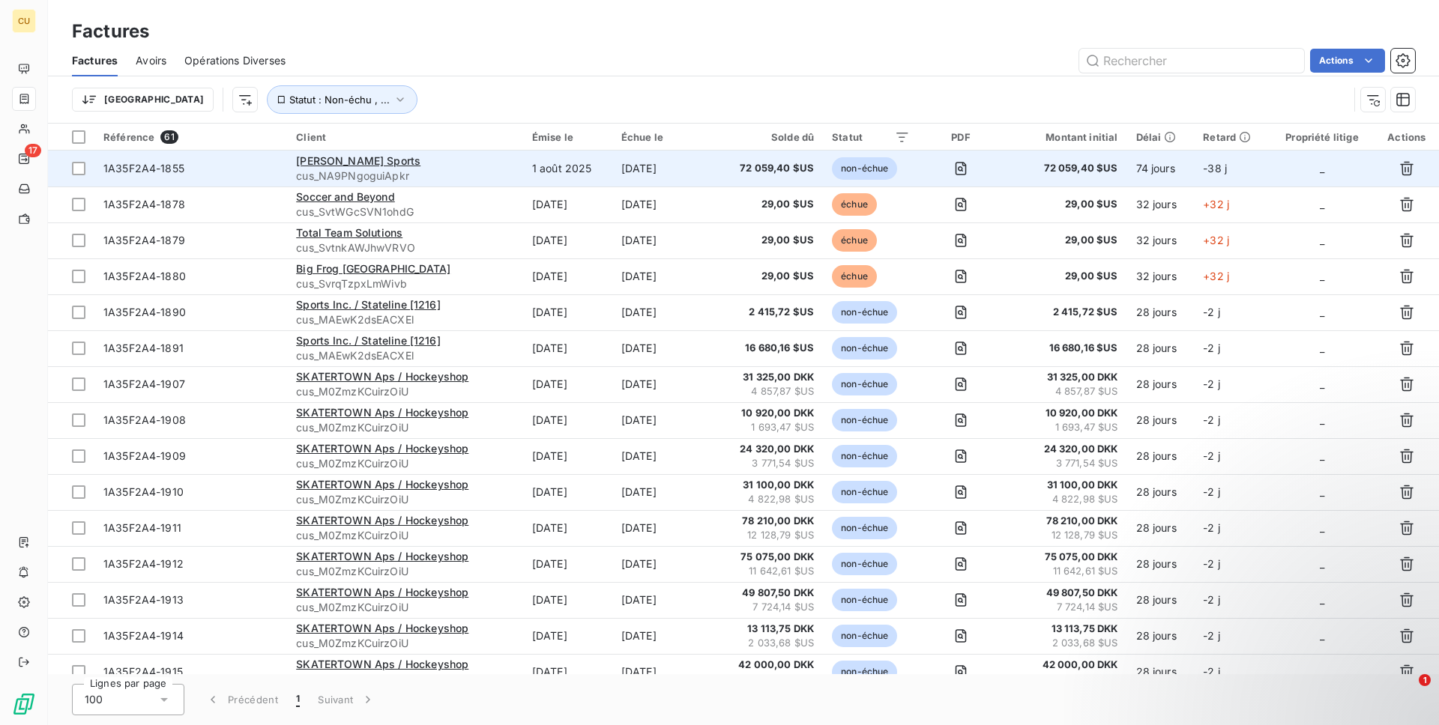 The image size is (1439, 725). I want to click on img: Logo LeanPay, so click(24, 704).